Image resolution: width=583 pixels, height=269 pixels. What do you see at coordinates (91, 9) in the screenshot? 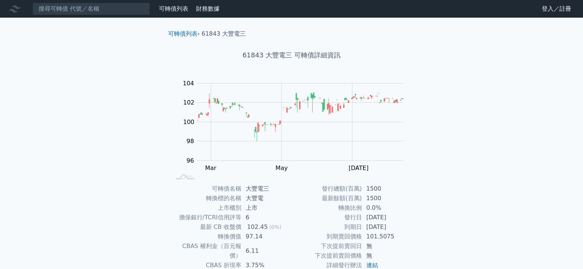
I see `input: 搜尋可轉債 代號／名稱` at bounding box center [91, 9].